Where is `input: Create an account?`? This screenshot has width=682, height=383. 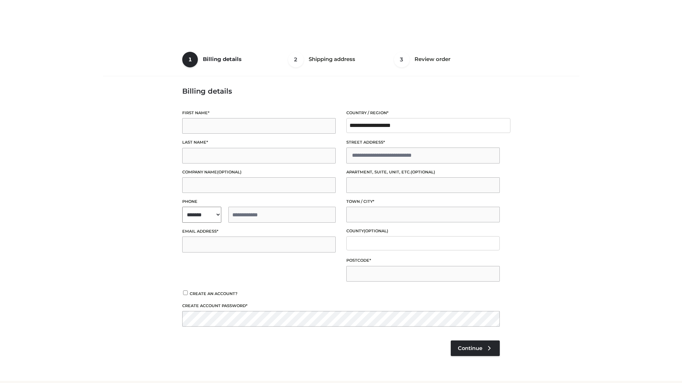
input: Create an account? is located at coordinates (185, 293).